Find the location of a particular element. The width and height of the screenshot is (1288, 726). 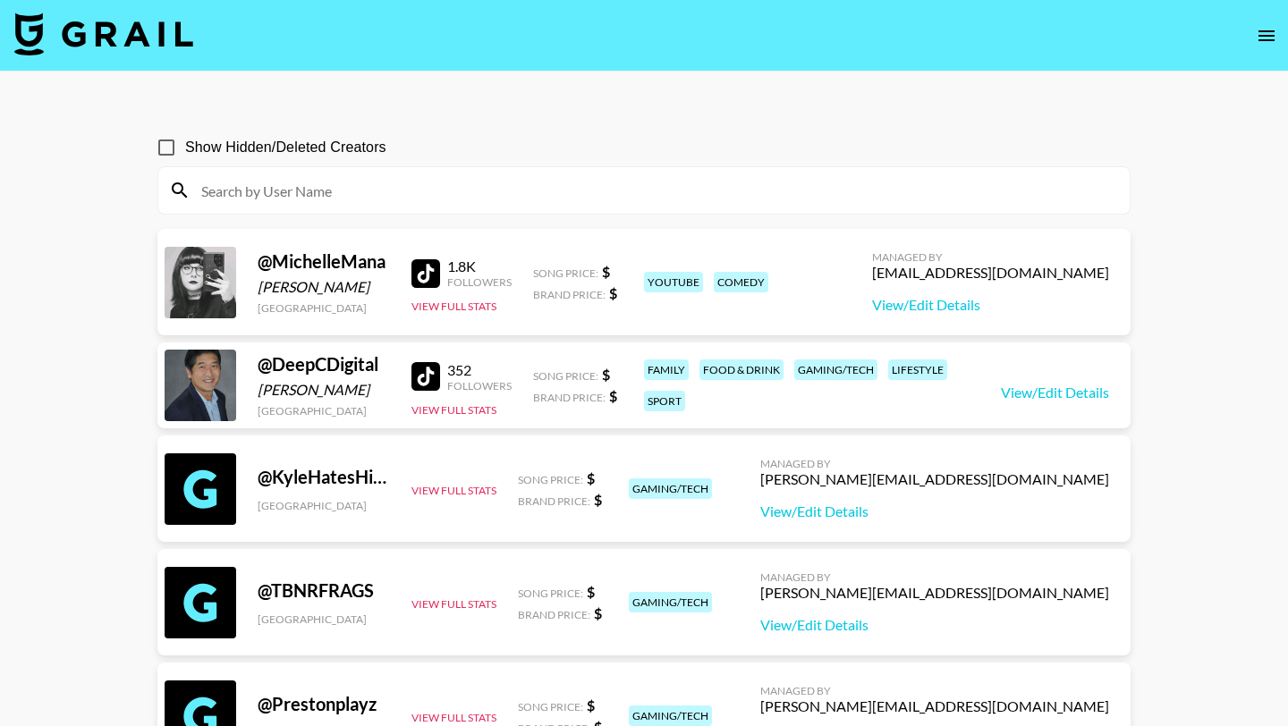

div: lifestyle is located at coordinates (917, 369).